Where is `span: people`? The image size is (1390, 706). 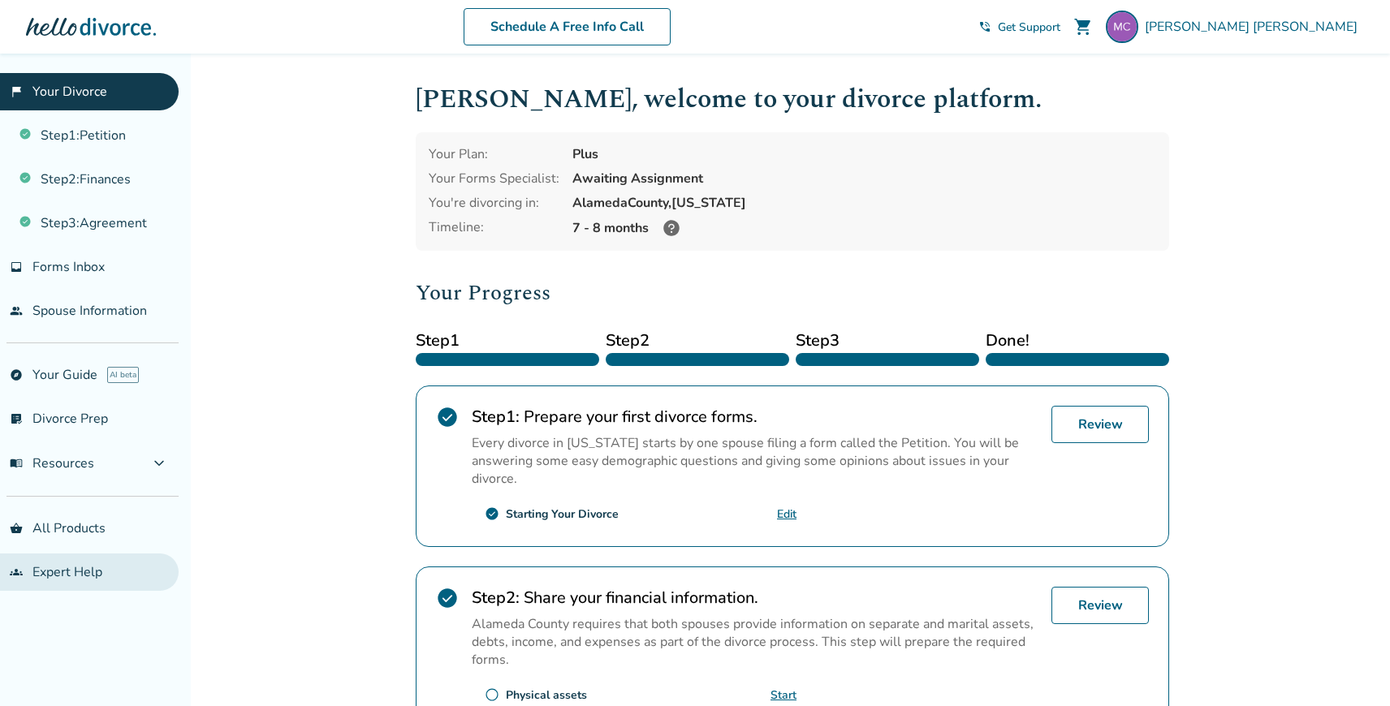
span: people is located at coordinates (16, 311).